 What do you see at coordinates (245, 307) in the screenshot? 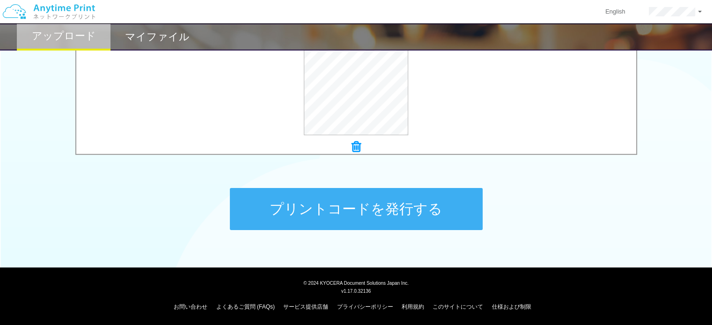
I see `a: よくあるご質問 (FAQs)` at bounding box center [245, 307].